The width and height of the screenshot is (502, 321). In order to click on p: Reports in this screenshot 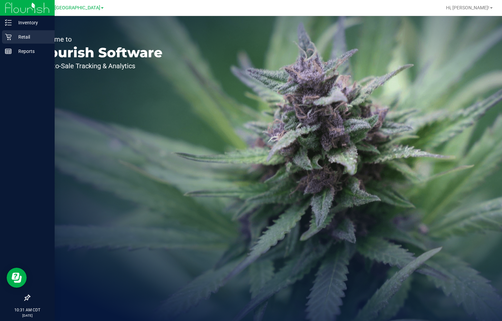, I will do `click(32, 51)`.